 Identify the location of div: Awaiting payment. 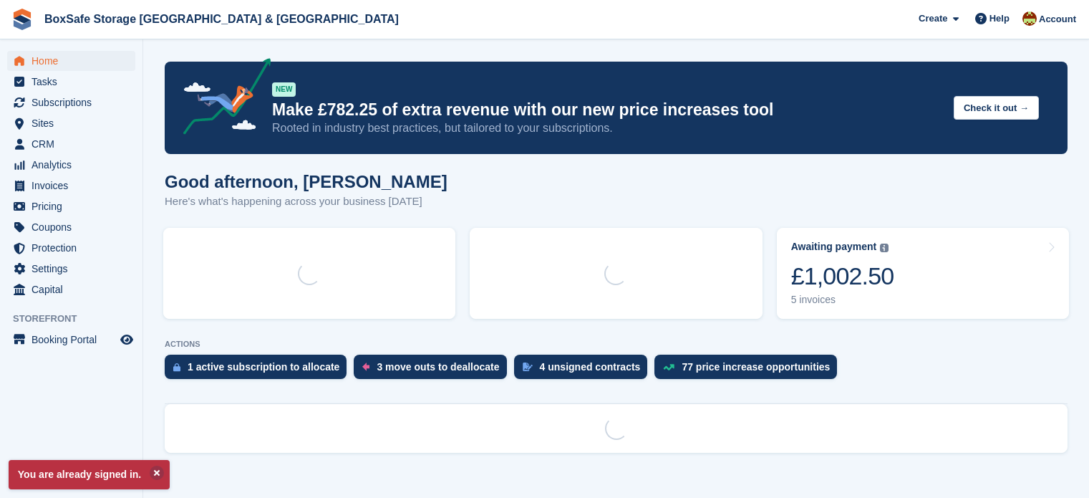
(834, 246).